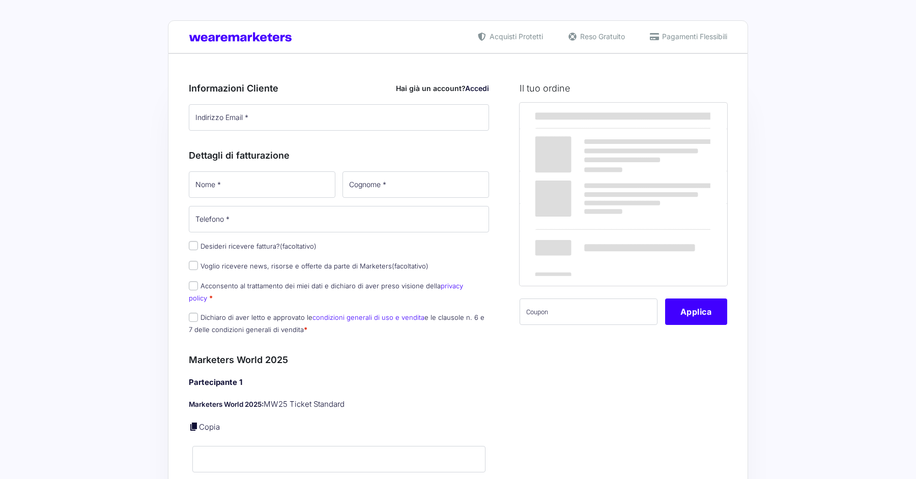  I want to click on h3: Il tuo ordine, so click(624, 88).